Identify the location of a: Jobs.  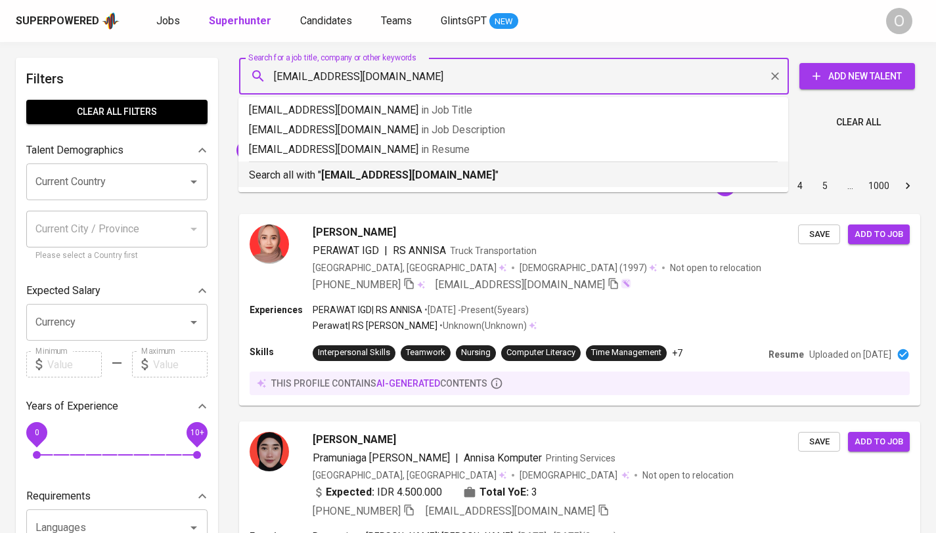
(169, 21).